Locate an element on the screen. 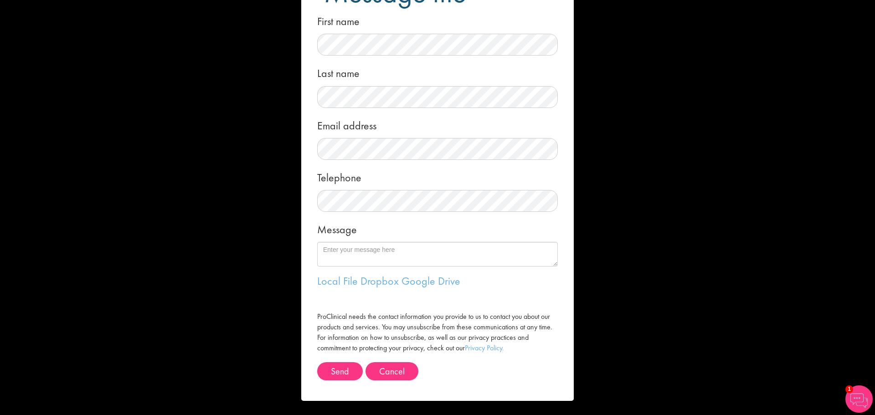 Image resolution: width=875 pixels, height=415 pixels. label: Telephone is located at coordinates (339, 176).